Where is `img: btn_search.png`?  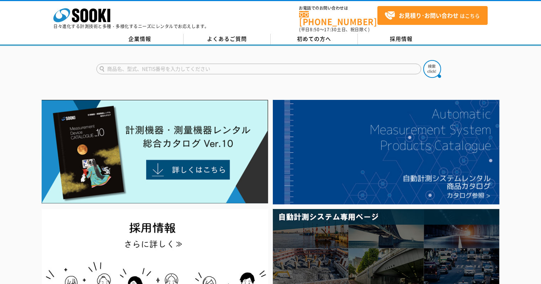
img: btn_search.png is located at coordinates (432, 69).